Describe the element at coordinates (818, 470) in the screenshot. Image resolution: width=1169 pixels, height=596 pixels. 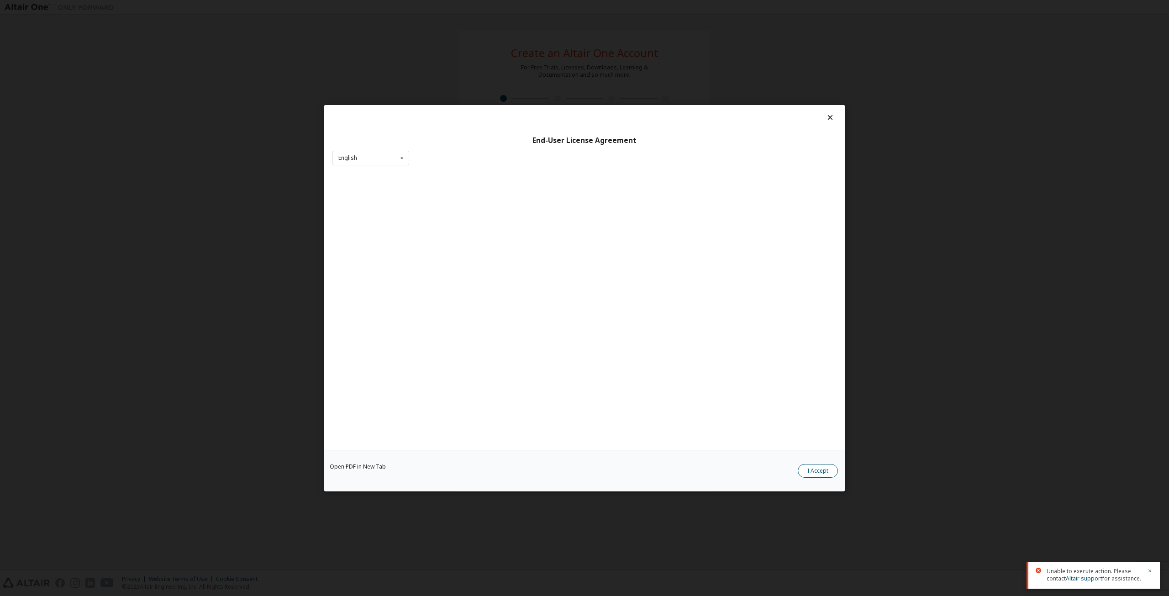
I see `button: I Accept` at that location.